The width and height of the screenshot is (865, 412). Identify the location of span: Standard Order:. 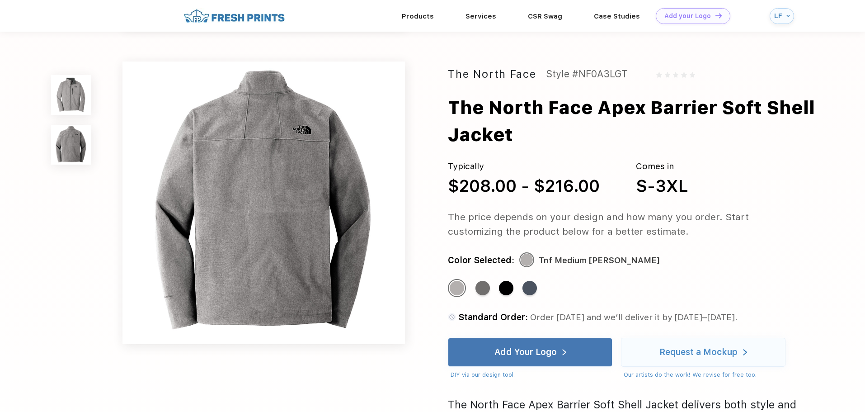
(493, 317).